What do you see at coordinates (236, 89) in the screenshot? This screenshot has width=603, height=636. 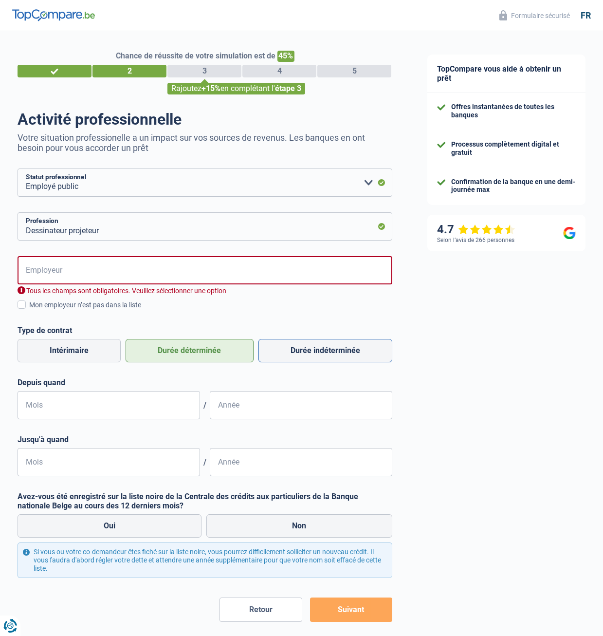 I see `div: Rajoutez en complétant l'` at bounding box center [236, 89].